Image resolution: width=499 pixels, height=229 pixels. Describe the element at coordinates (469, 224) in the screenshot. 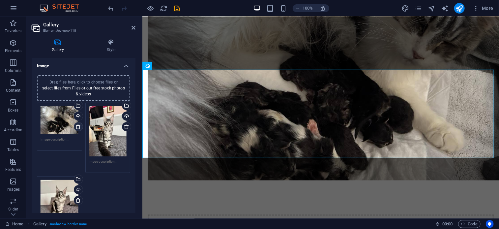

I see `span: Code` at that location.